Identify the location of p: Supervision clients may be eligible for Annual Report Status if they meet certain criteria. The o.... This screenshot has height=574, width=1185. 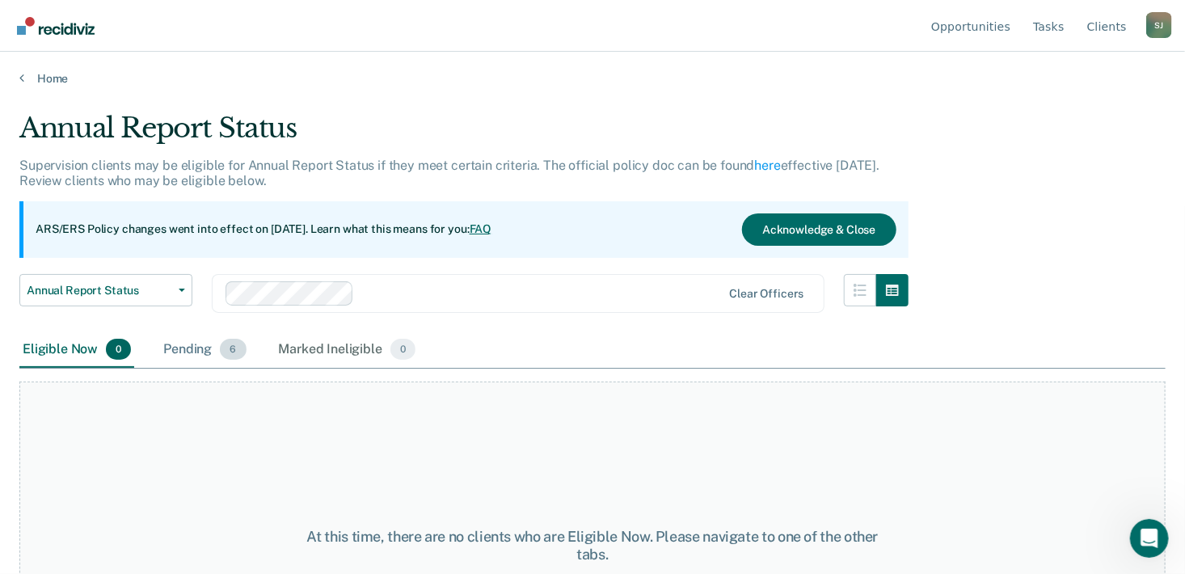
(449, 173).